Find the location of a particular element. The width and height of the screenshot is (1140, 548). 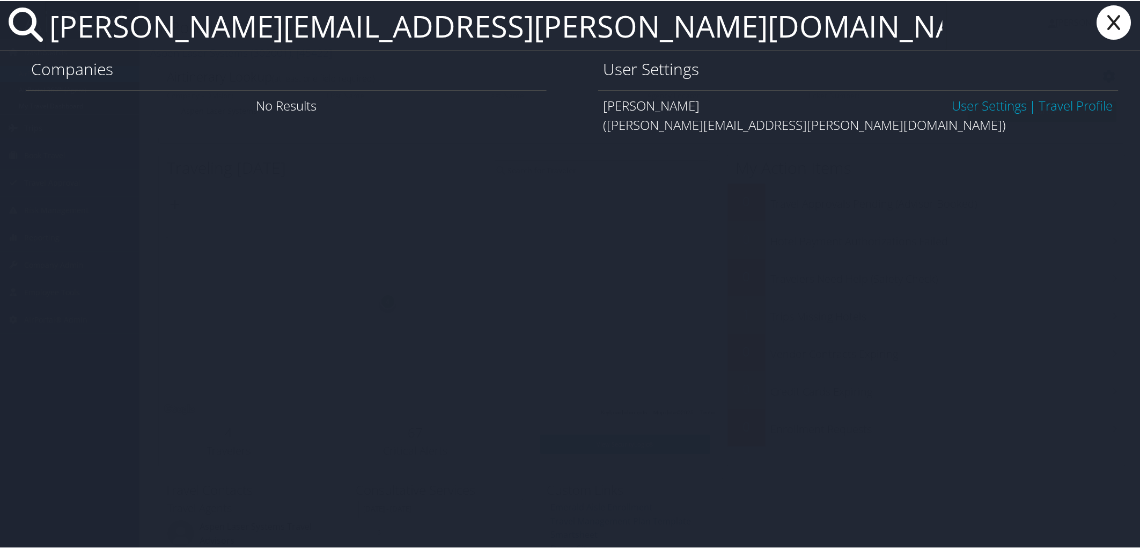

a: User Settings is located at coordinates (990, 104).